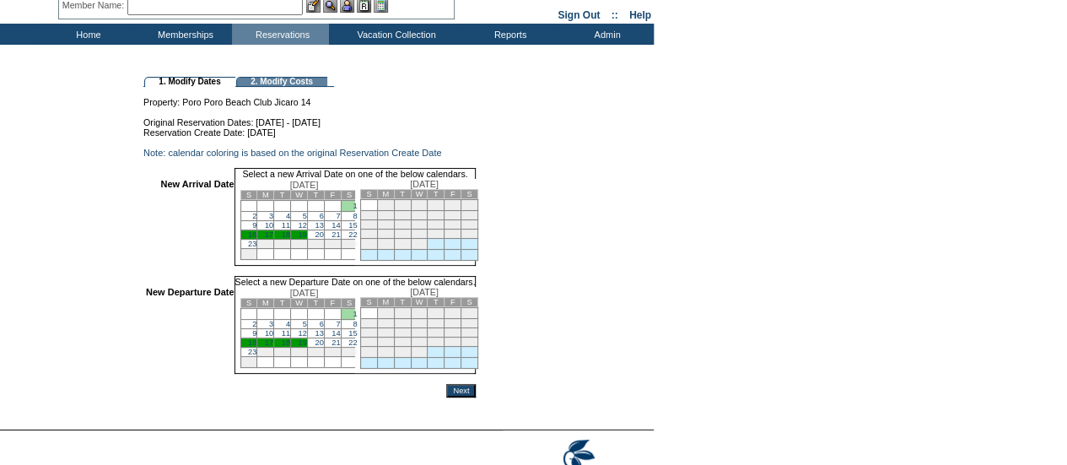 The height and width of the screenshot is (465, 1067). Describe the element at coordinates (252, 234) in the screenshot. I see `a: 16` at that location.